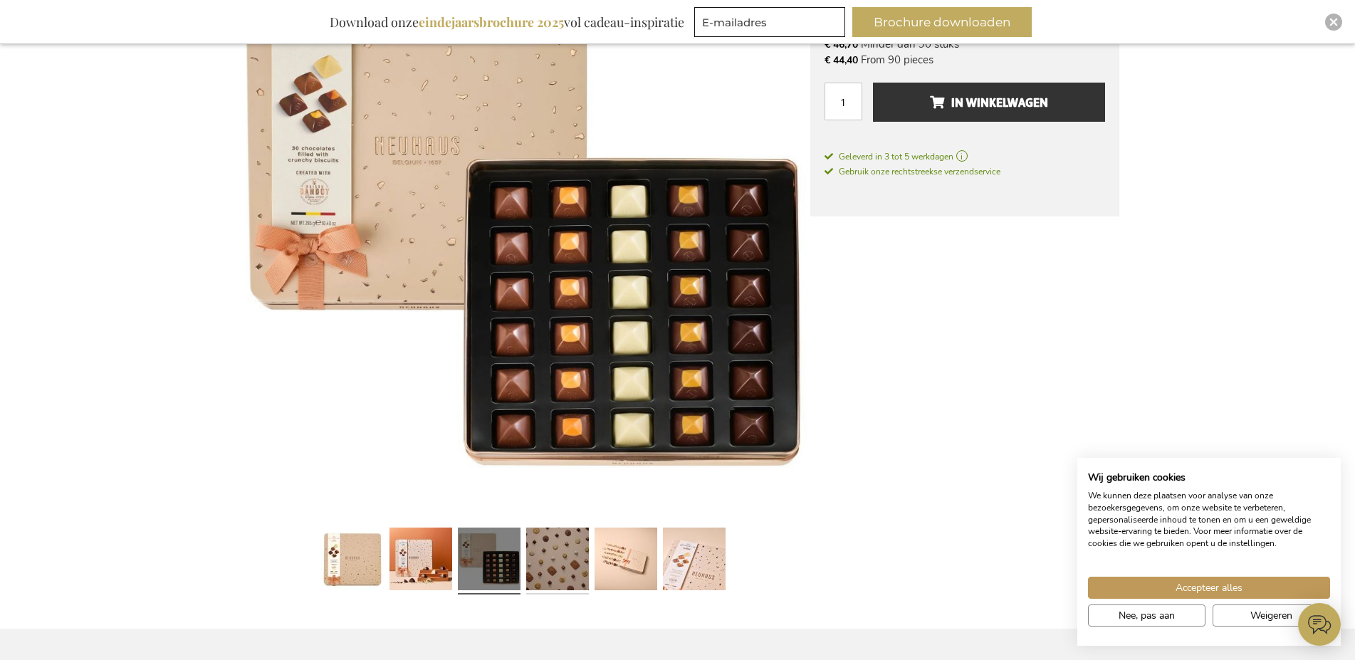 The image size is (1355, 660). What do you see at coordinates (1334, 22) in the screenshot?
I see `div: Close` at bounding box center [1334, 22].